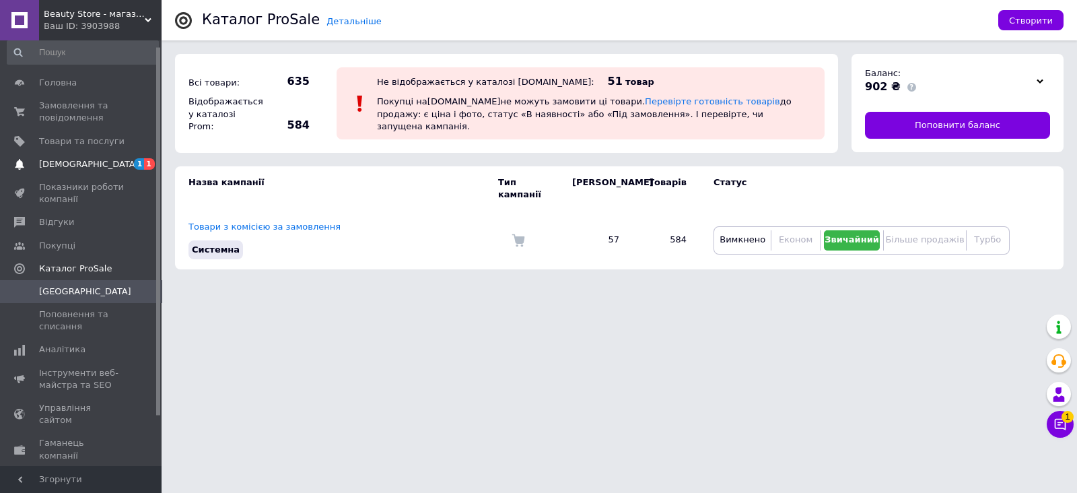  Describe the element at coordinates (261, 20) in the screenshot. I see `div: Каталог ProSale` at that location.